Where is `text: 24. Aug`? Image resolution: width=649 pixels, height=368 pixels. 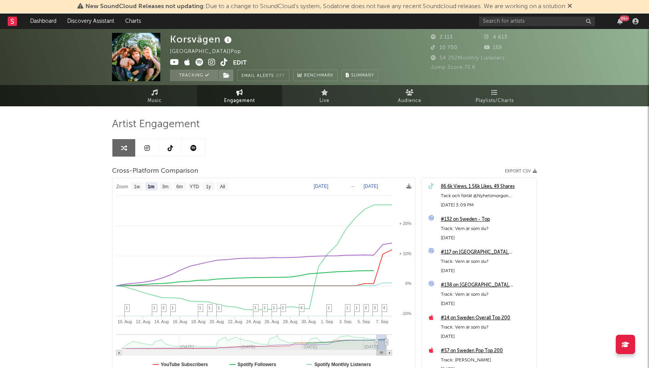 text: 24. Aug is located at coordinates (253, 321).